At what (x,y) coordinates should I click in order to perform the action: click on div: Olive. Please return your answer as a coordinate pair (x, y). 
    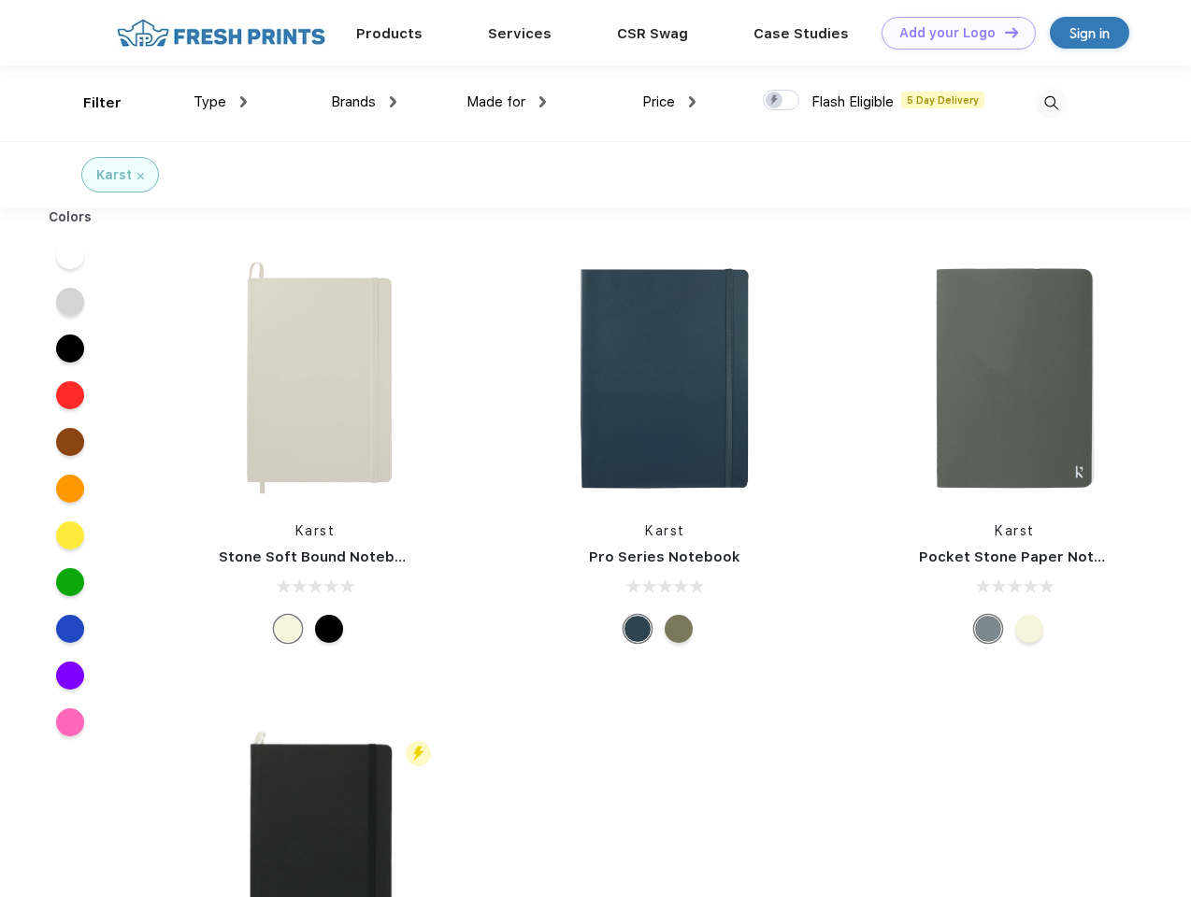
    Looking at the image, I should click on (679, 629).